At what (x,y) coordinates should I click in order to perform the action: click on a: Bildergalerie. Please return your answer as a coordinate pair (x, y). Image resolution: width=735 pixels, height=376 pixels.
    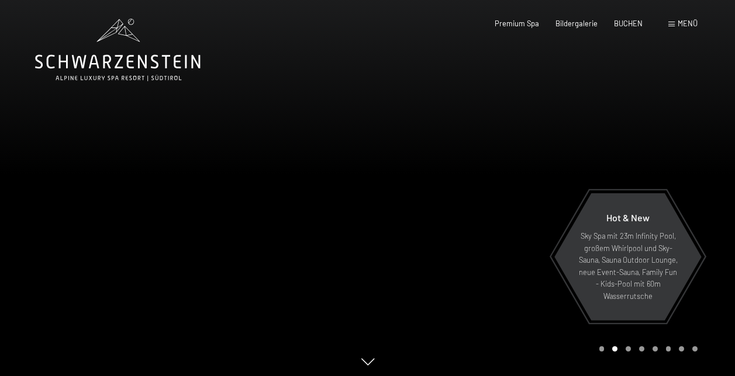
    Looking at the image, I should click on (576, 23).